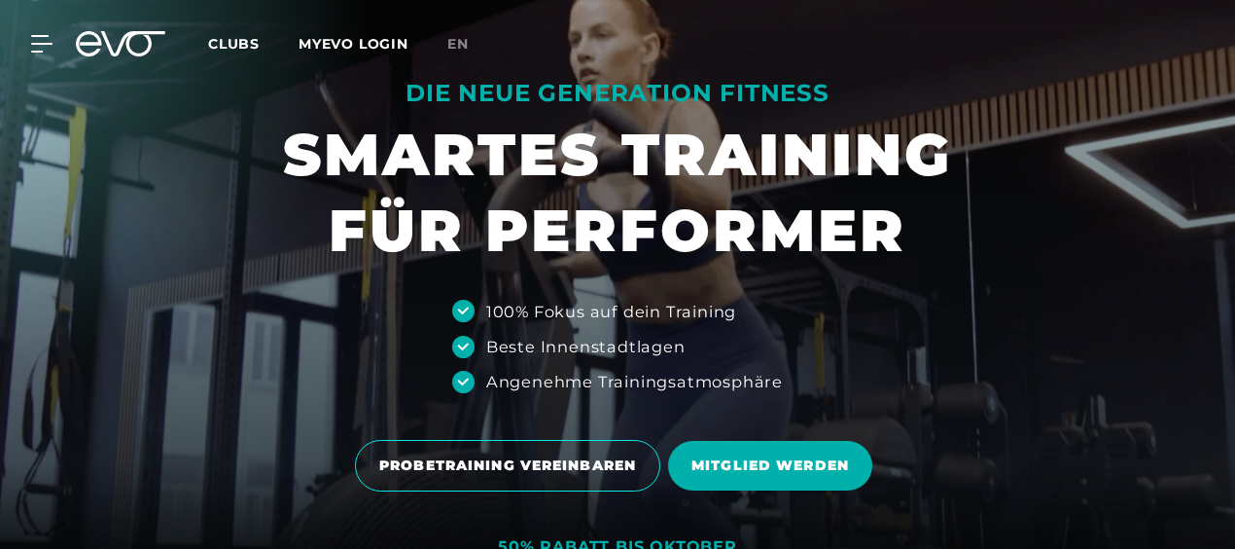  Describe the element at coordinates (353, 44) in the screenshot. I see `a: MYEVO LOGIN` at that location.